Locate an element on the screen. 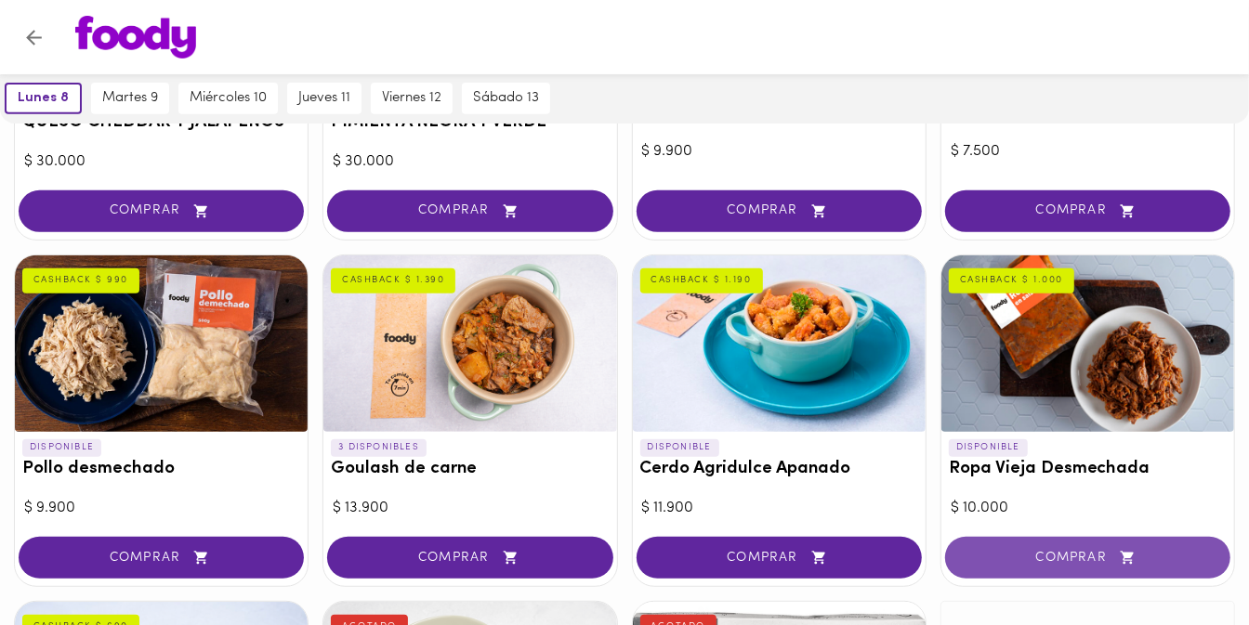 This screenshot has height=625, width=1249. button: viernes 12 is located at coordinates (412, 98).